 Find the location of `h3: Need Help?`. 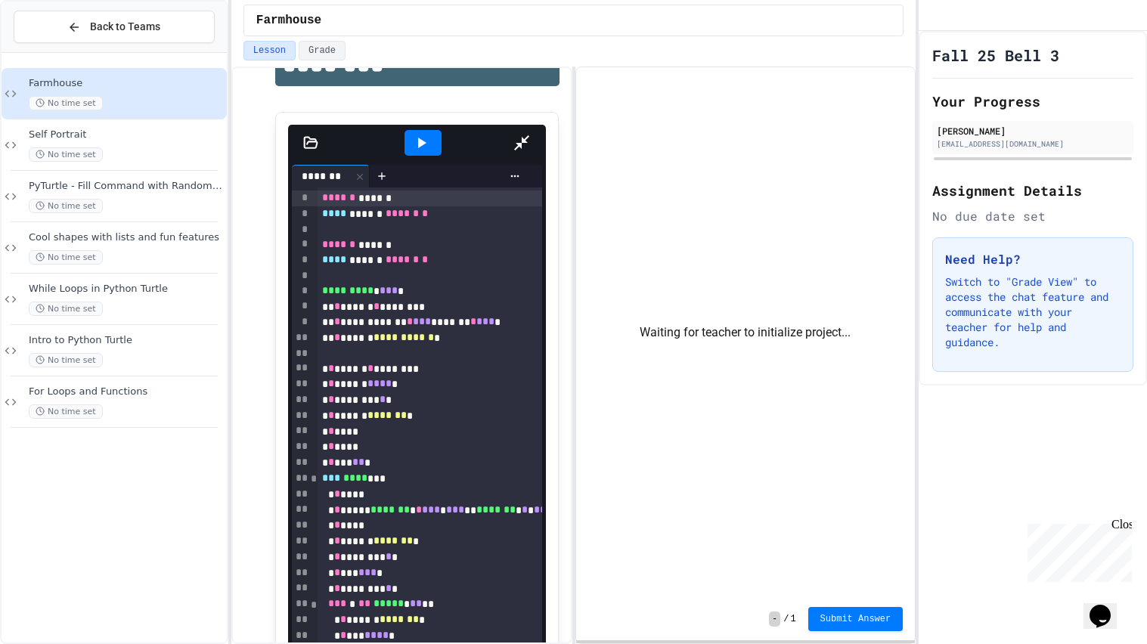

h3: Need Help? is located at coordinates (1033, 259).